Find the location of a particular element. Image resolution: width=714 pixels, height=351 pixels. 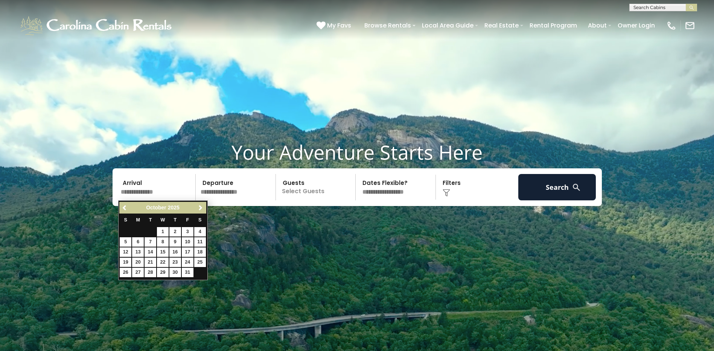

a: 10 is located at coordinates (187, 242).